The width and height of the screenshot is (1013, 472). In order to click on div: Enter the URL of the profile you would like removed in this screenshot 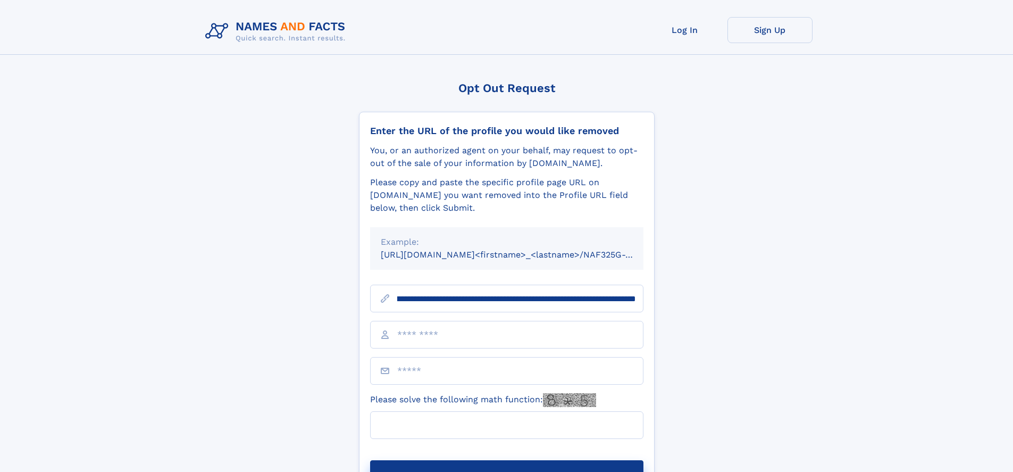, I will do `click(507, 131)`.